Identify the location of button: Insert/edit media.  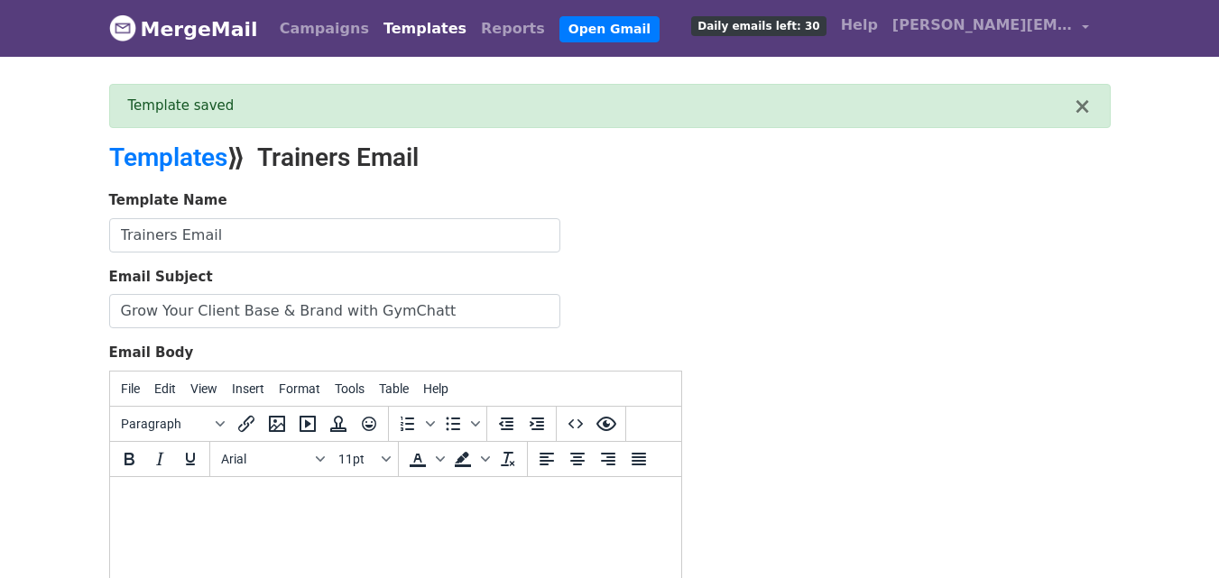
(308, 424).